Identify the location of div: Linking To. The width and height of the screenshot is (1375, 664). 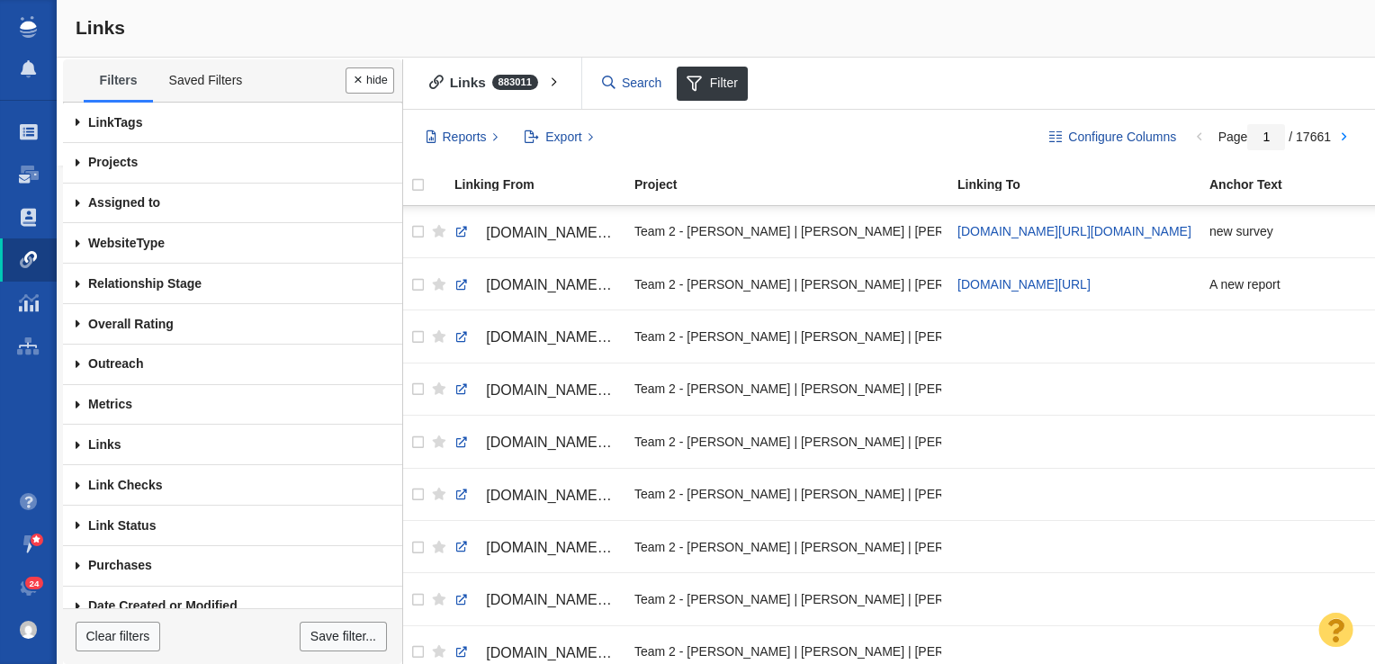
(1082, 184).